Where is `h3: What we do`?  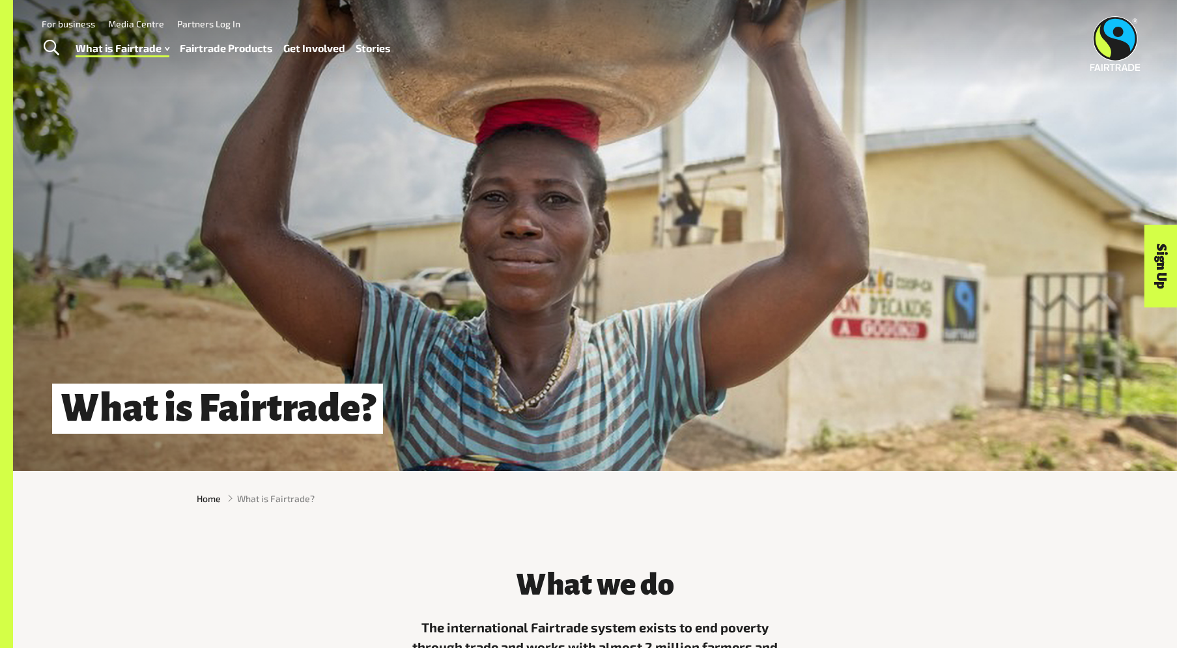 h3: What we do is located at coordinates (595, 585).